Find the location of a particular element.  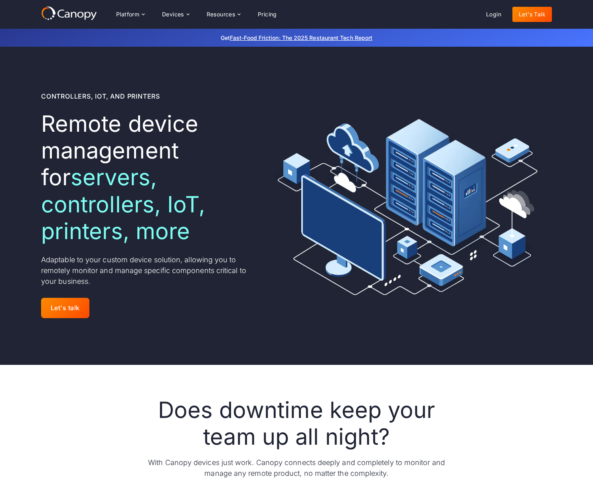

p: Adaptable to your custom device solution, allowing you to remotely monitor and manage specific co... is located at coordinates (149, 270).